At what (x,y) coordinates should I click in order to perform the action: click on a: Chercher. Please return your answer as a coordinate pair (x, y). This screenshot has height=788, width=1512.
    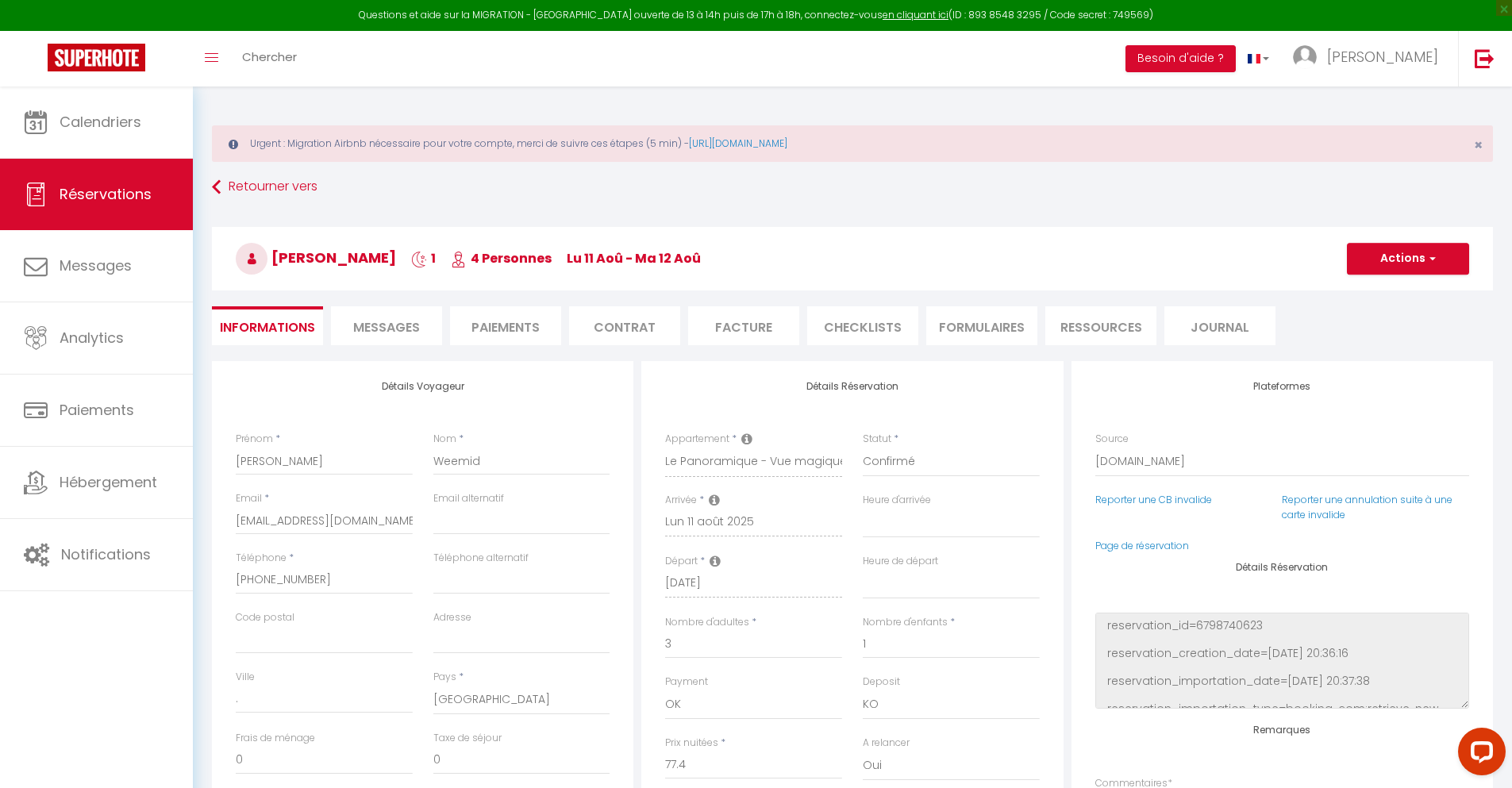
    Looking at the image, I should click on (269, 59).